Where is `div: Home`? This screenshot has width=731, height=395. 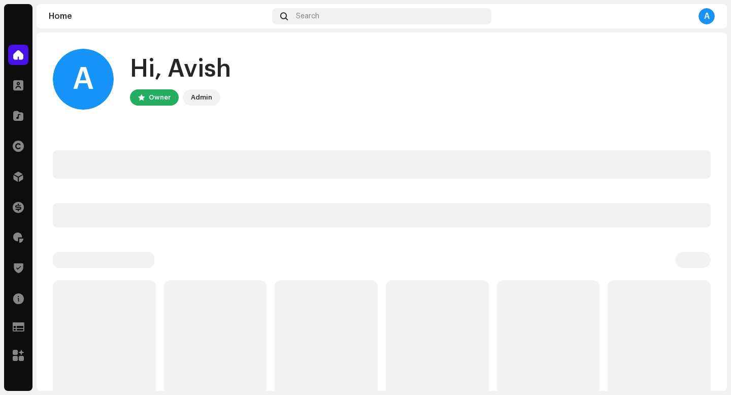
div: Home is located at coordinates (158, 16).